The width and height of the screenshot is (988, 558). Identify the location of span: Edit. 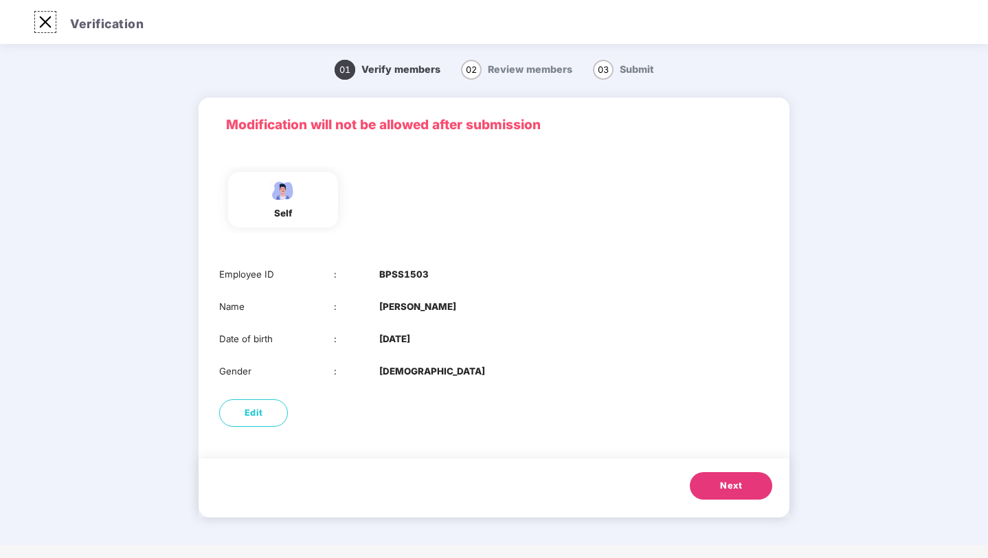
(254, 413).